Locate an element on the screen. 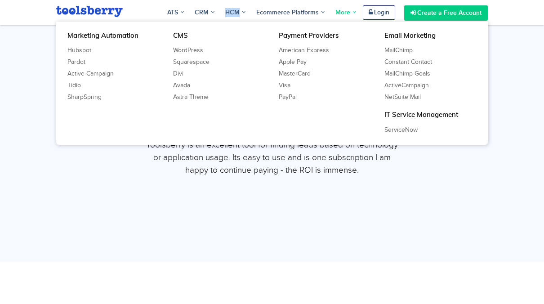  span: Ecommerce Platforms is located at coordinates (290, 13).